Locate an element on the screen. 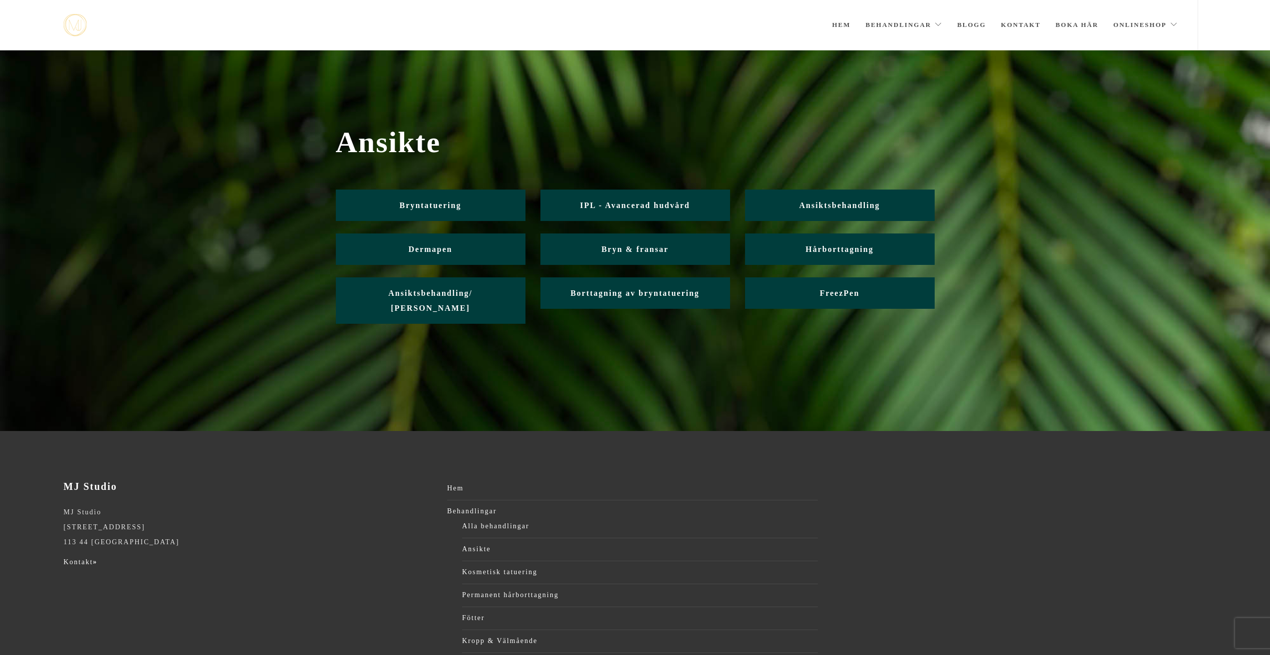 This screenshot has width=1270, height=655. a: Kropp & Välmående is located at coordinates (640, 641).